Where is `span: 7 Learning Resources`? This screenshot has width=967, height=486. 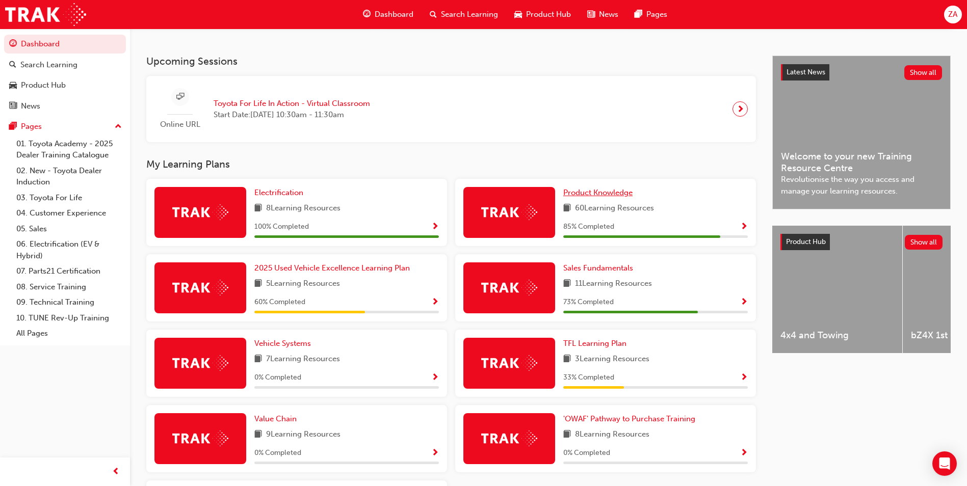 span: 7 Learning Resources is located at coordinates (303, 359).